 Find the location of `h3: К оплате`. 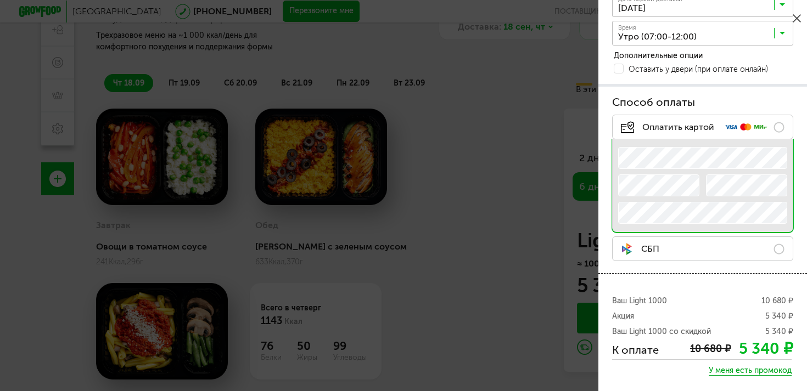

h3: К оплате is located at coordinates (635, 350).